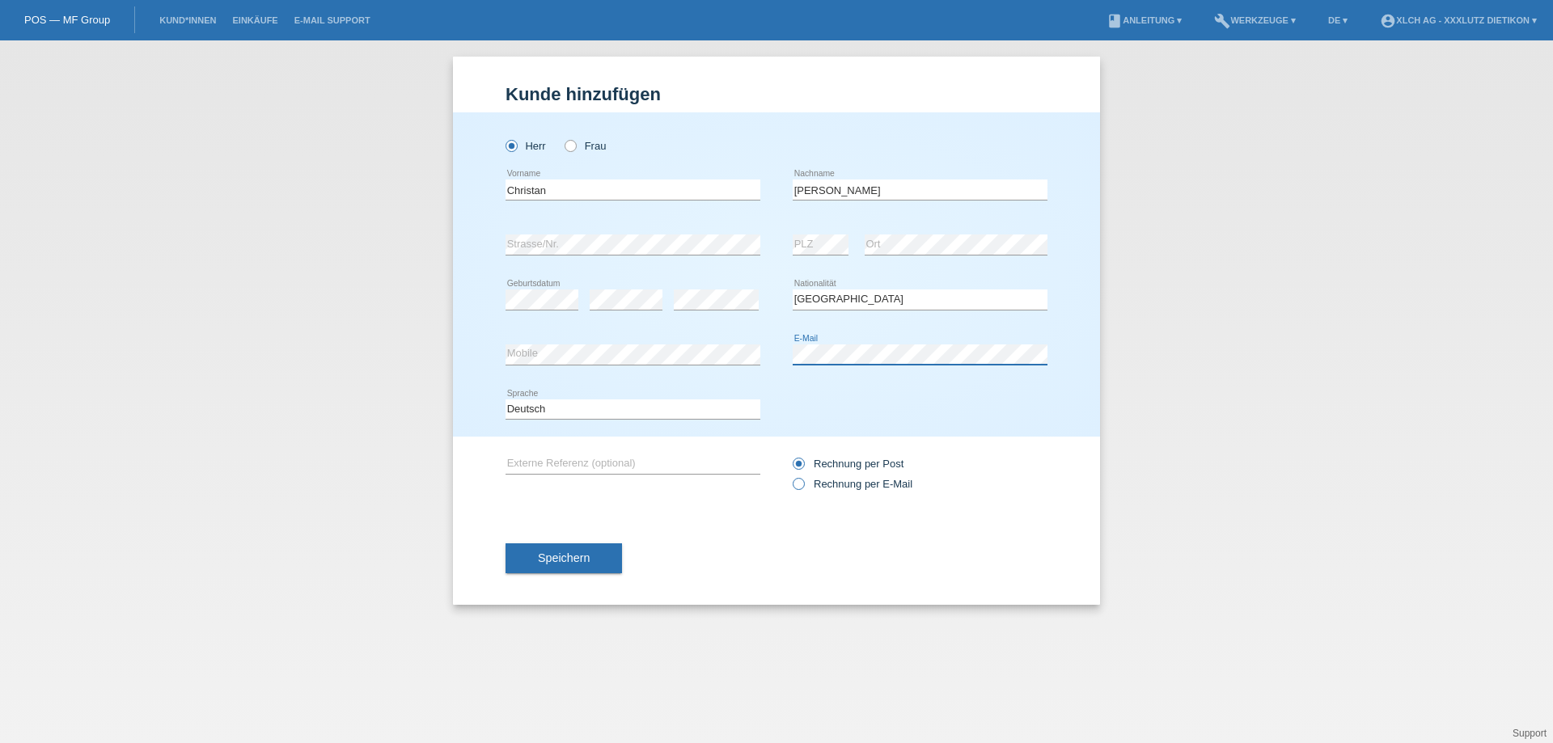 The image size is (1553, 743). What do you see at coordinates (188, 20) in the screenshot?
I see `a: Kund*innen` at bounding box center [188, 20].